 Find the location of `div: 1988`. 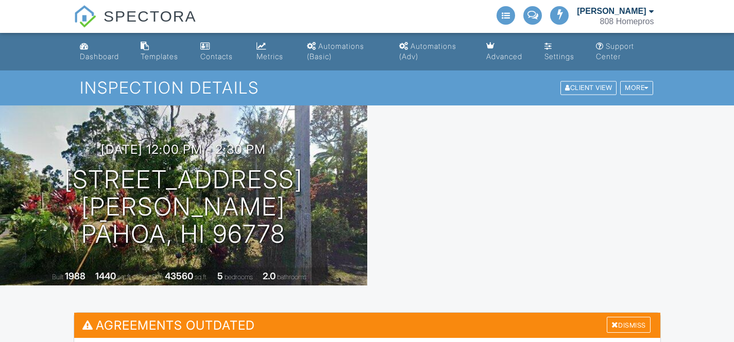

div: 1988 is located at coordinates (75, 276).